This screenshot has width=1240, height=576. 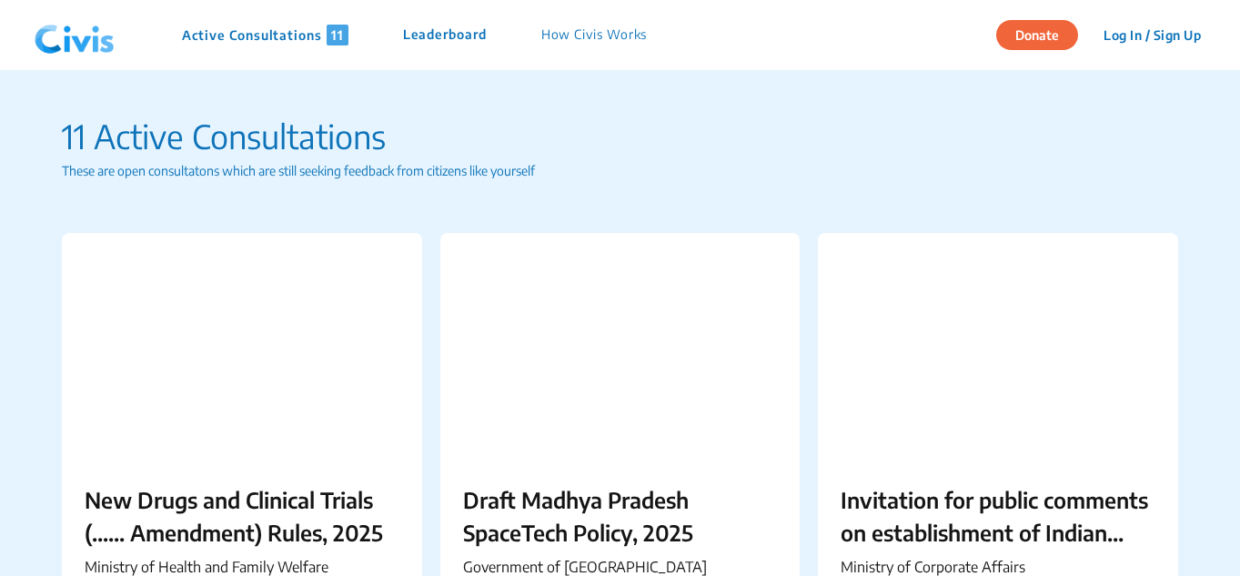 I want to click on p: How Civis Works, so click(x=594, y=35).